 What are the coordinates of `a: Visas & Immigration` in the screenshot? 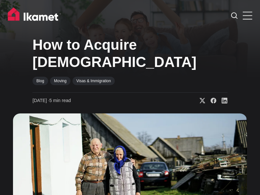 It's located at (94, 81).